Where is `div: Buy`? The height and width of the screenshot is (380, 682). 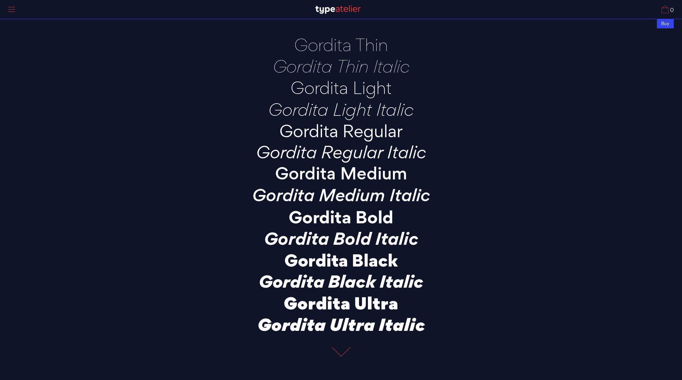 div: Buy is located at coordinates (665, 23).